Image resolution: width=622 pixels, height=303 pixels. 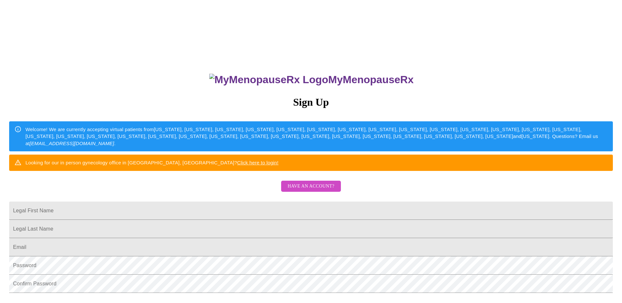 What do you see at coordinates (311, 186) in the screenshot?
I see `span: Have an account?` at bounding box center [311, 186].